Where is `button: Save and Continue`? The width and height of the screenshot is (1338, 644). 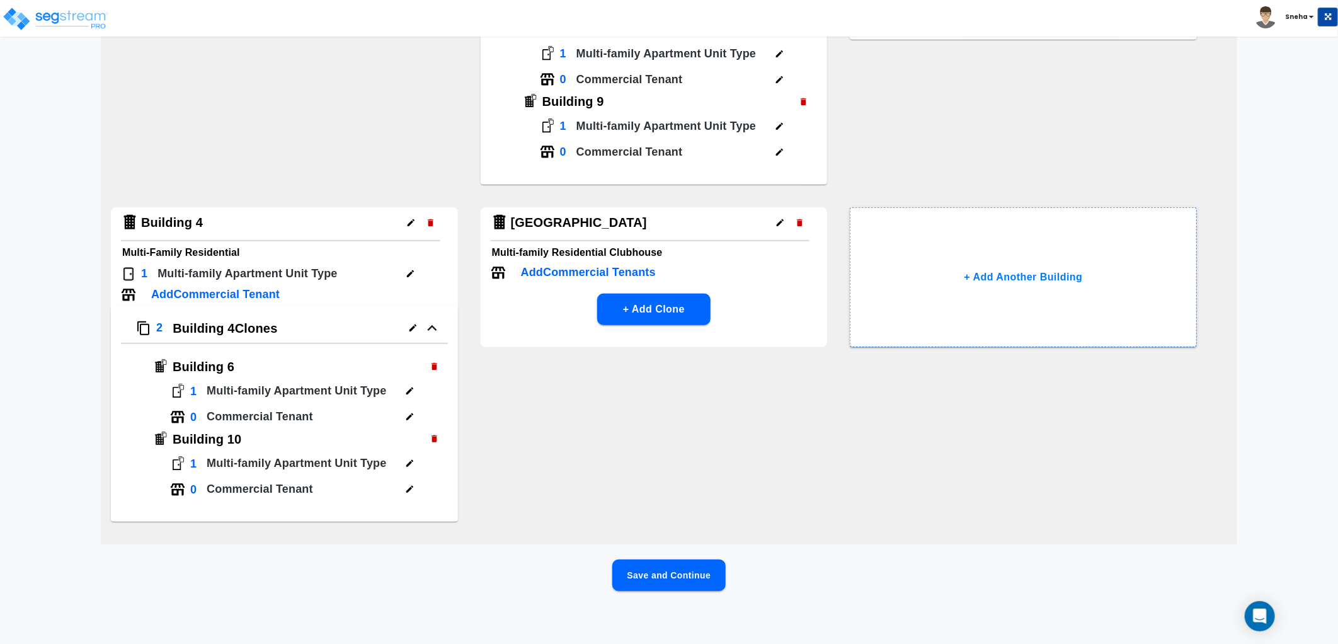 button: Save and Continue is located at coordinates (669, 575).